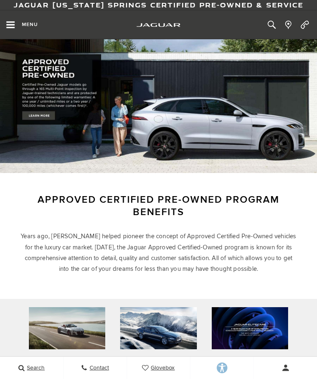 The height and width of the screenshot is (379, 317). Describe the element at coordinates (35, 368) in the screenshot. I see `span: Search` at that location.